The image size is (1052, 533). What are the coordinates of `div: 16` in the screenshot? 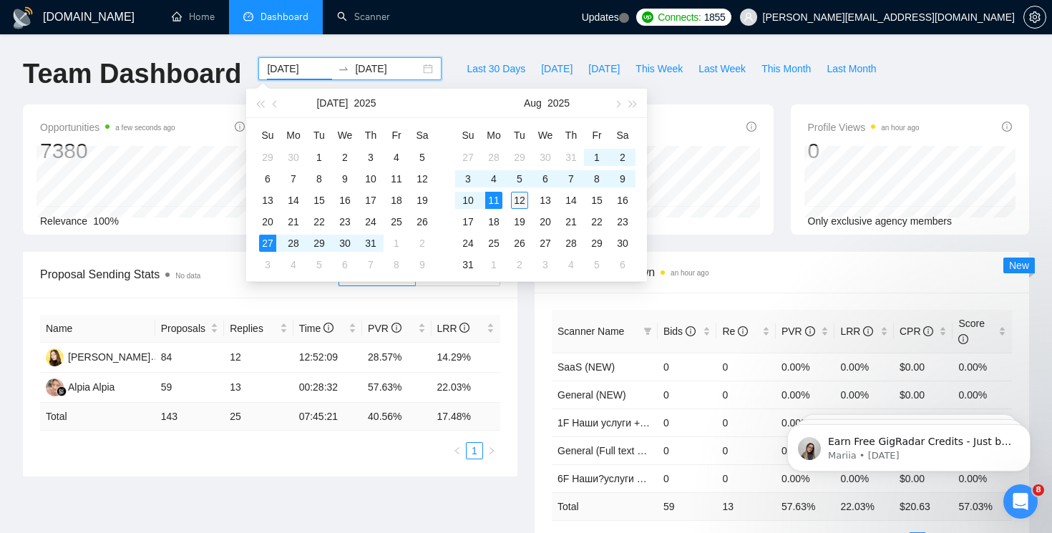 It's located at (622, 200).